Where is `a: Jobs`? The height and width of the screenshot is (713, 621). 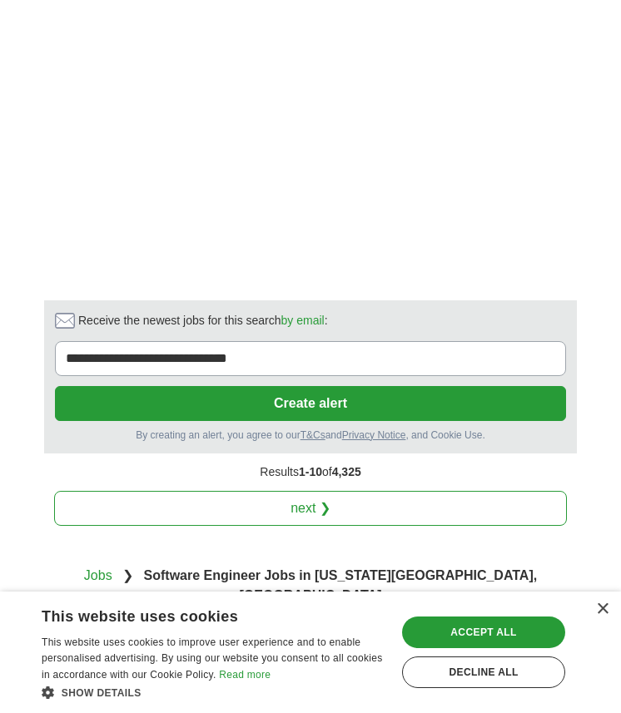
a: Jobs is located at coordinates (98, 575).